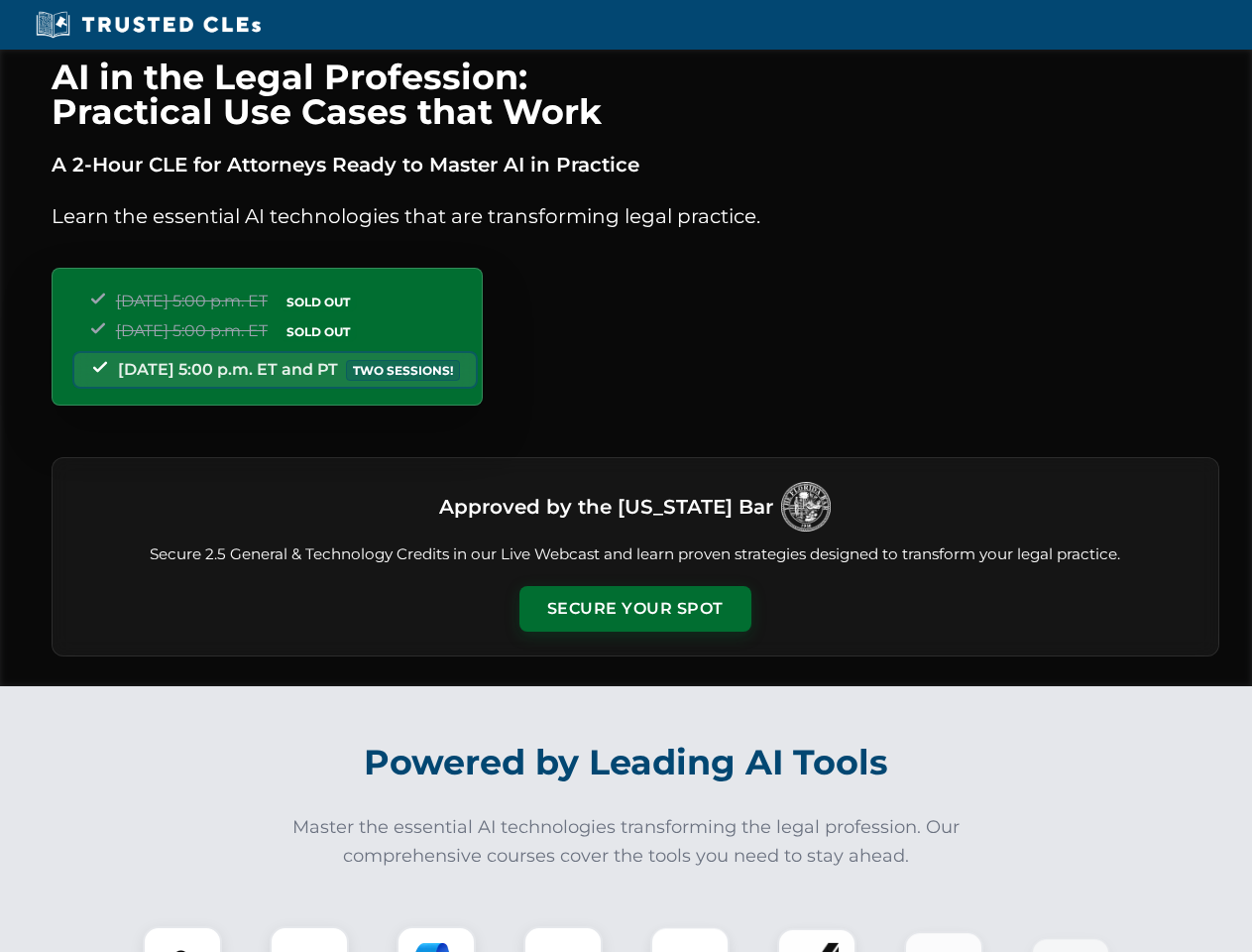  Describe the element at coordinates (626, 762) in the screenshot. I see `h2: Powered by Leading AI Tools` at that location.